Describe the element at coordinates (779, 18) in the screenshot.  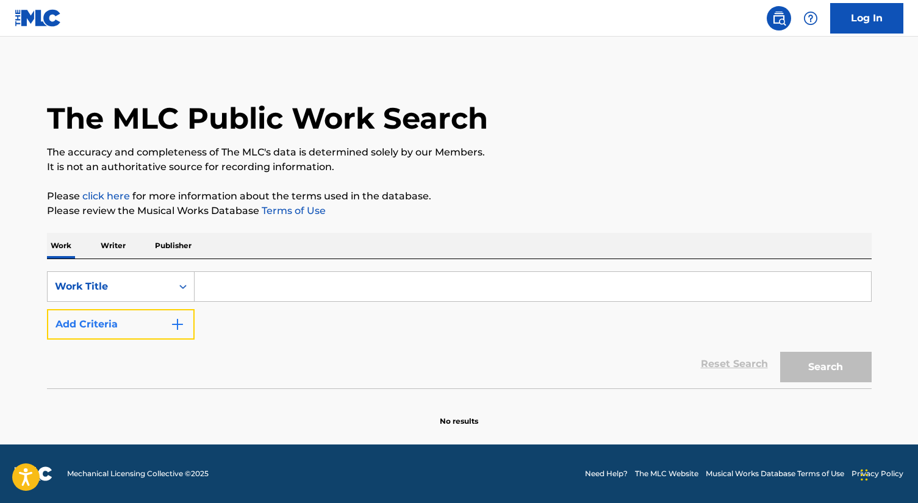
I see `a: Public Search` at that location.